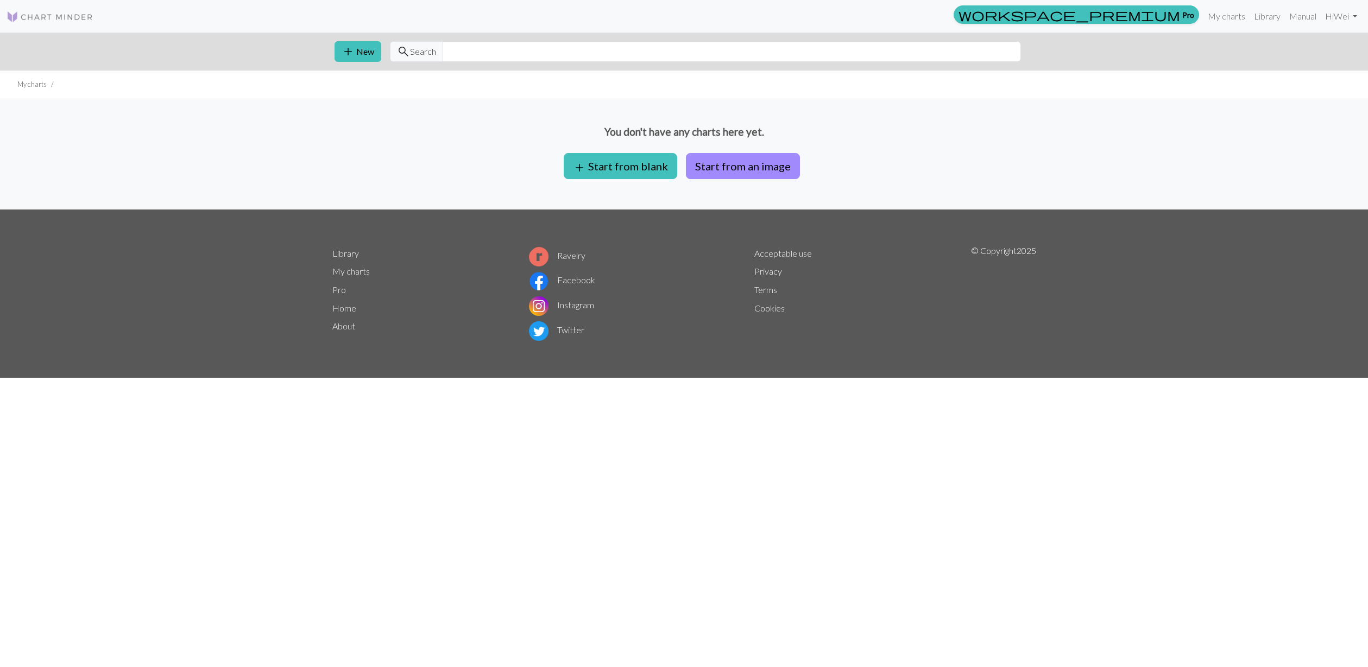 The width and height of the screenshot is (1368, 667). What do you see at coordinates (403, 52) in the screenshot?
I see `span: search` at bounding box center [403, 52].